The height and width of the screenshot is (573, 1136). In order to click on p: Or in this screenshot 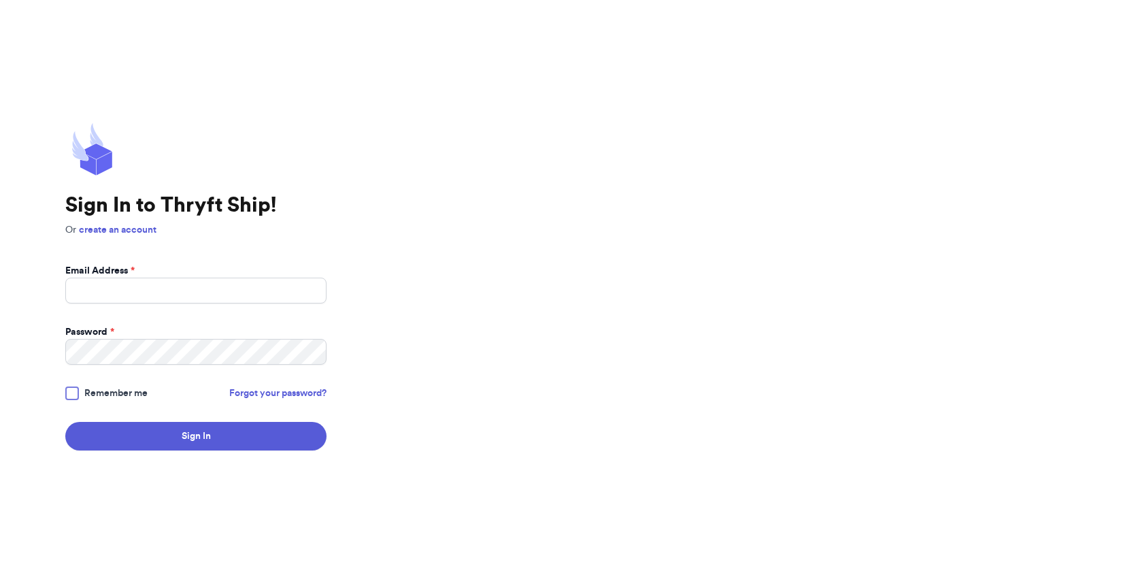, I will do `click(196, 230)`.